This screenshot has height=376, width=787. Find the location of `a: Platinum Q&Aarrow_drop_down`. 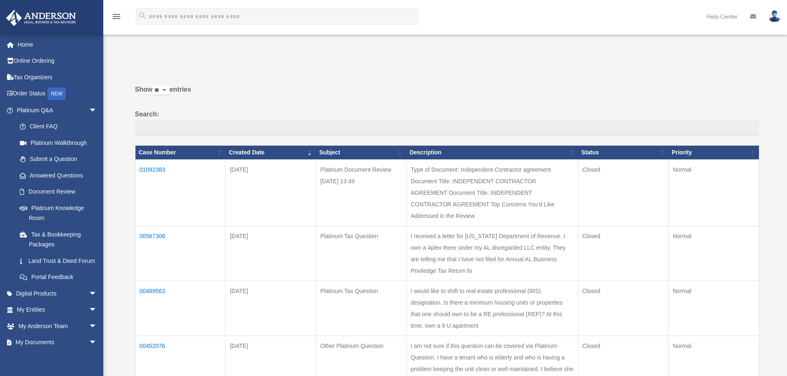

a: Platinum Q&Aarrow_drop_down is located at coordinates (55, 110).